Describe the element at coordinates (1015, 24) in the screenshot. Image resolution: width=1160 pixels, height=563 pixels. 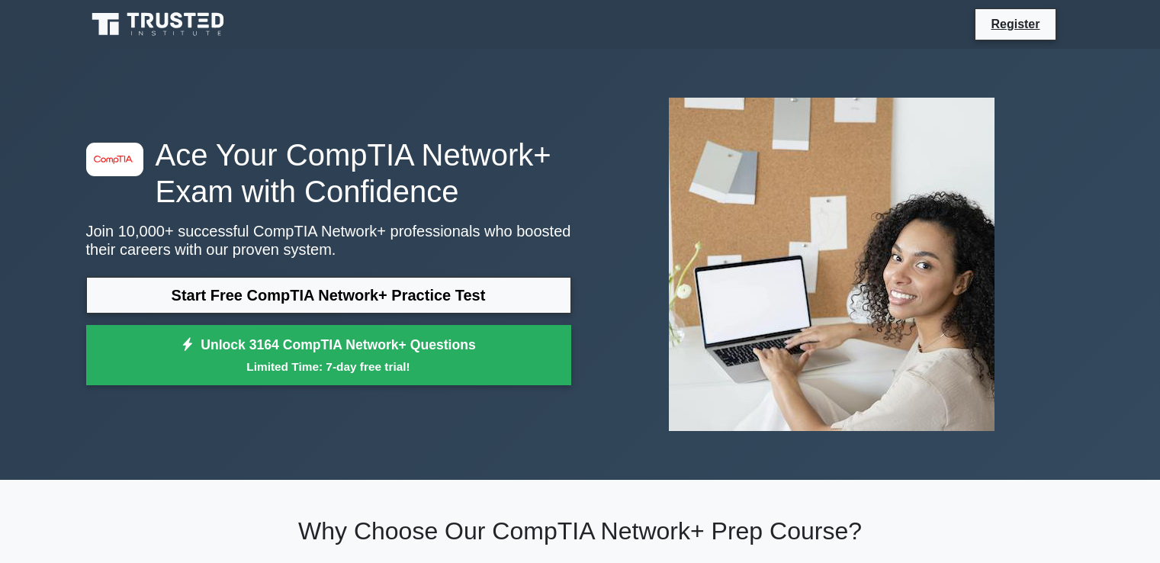
I see `a: Register` at that location.